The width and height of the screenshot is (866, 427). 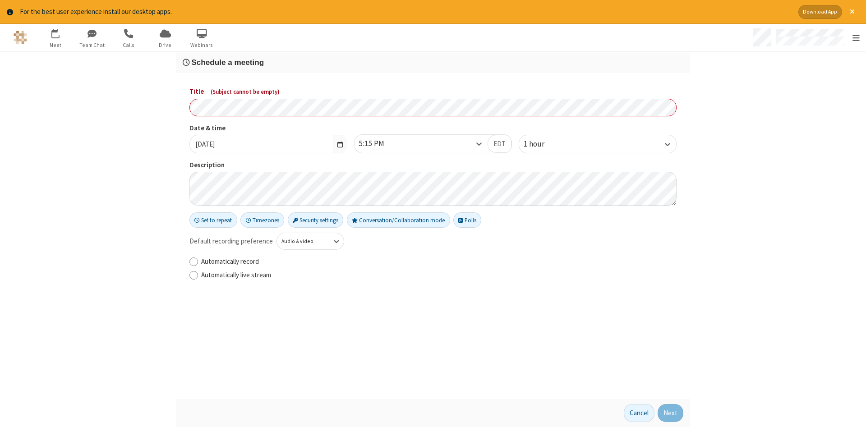 I want to click on span: Schedule a meeting, so click(x=227, y=62).